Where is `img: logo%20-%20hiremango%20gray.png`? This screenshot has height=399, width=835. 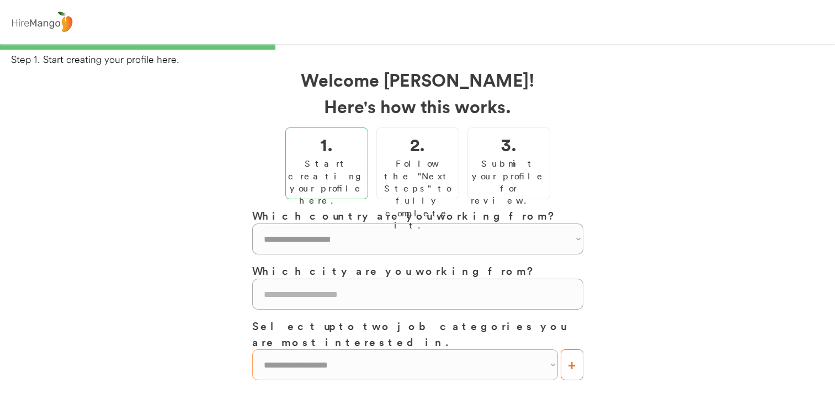 img: logo%20-%20hiremango%20gray.png is located at coordinates (42, 22).